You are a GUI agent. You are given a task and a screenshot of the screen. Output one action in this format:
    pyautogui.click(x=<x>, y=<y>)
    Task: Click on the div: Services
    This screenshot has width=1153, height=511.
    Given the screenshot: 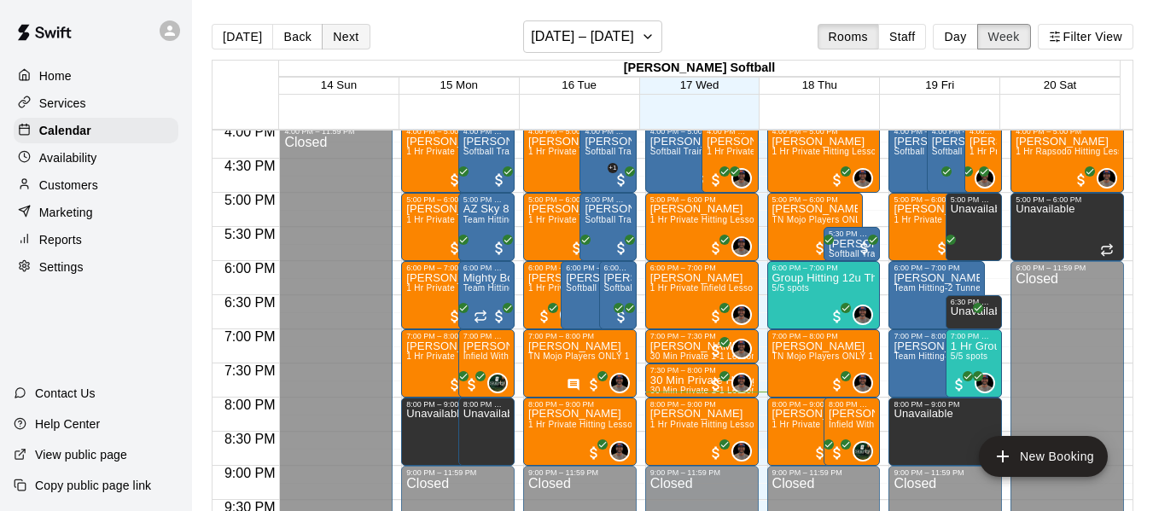 What is the action you would take?
    pyautogui.click(x=96, y=103)
    